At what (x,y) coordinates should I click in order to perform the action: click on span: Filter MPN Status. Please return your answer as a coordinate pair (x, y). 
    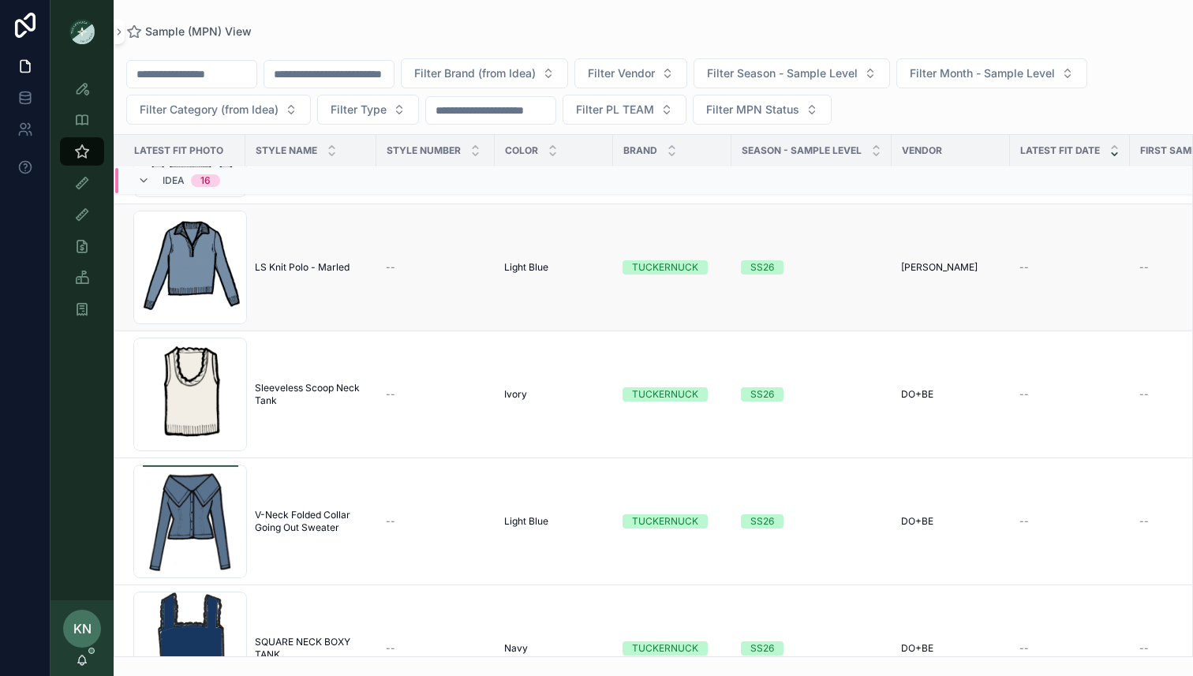
    Looking at the image, I should click on (753, 110).